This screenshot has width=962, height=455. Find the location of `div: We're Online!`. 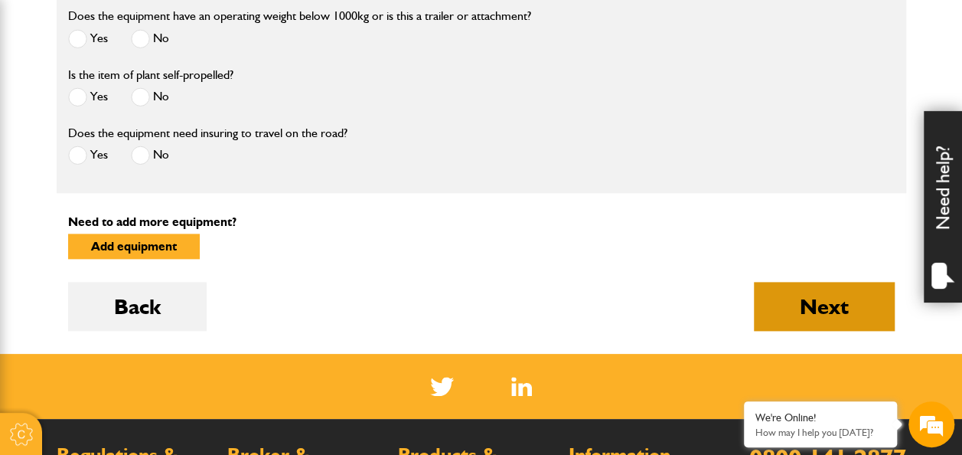

div: We're Online! is located at coordinates (821, 417).